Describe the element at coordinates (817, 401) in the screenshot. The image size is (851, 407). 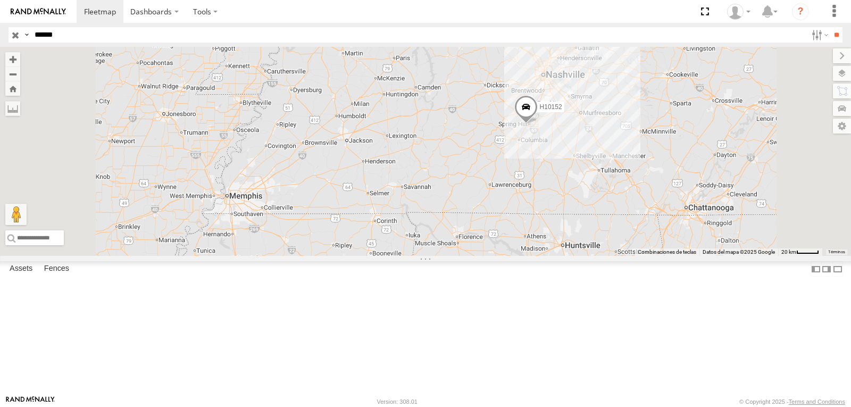
I see `a: Terms and Conditions` at that location.